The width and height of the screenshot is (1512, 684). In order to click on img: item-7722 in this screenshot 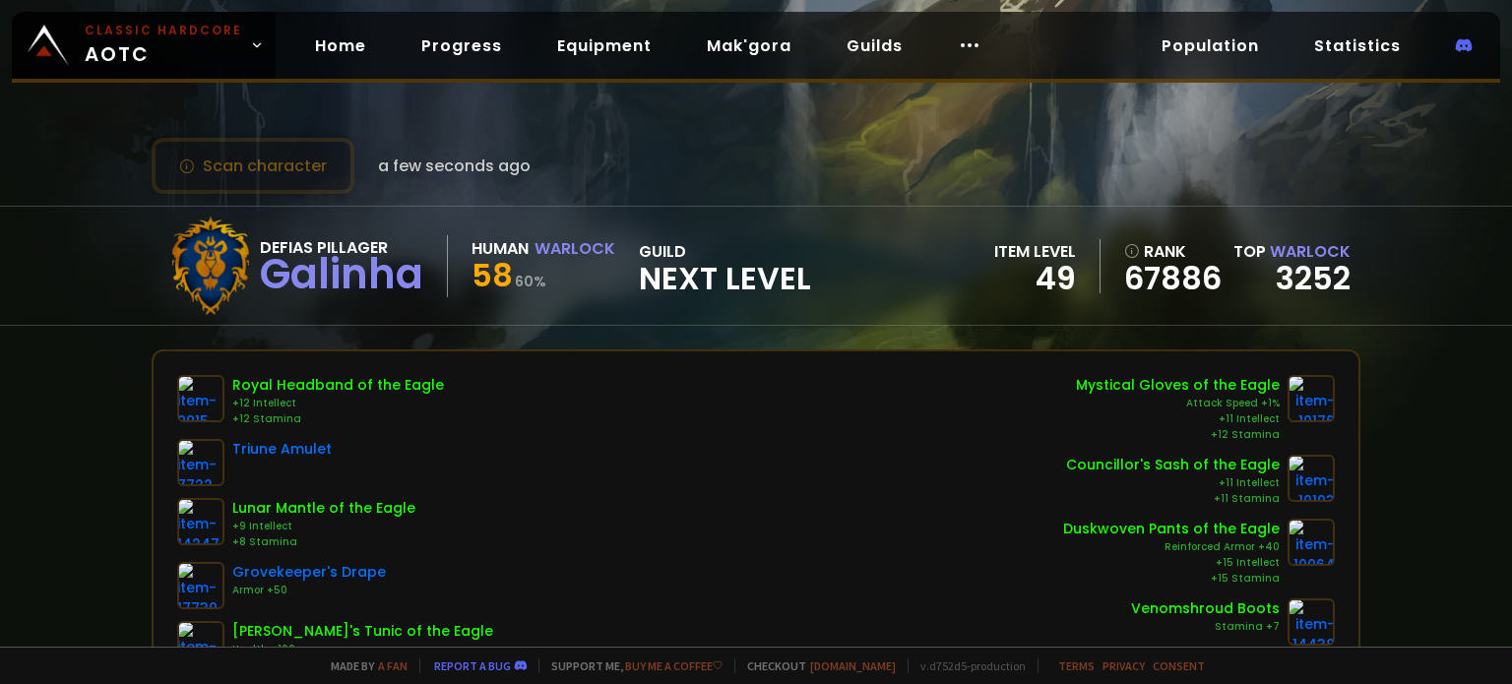, I will do `click(201, 463)`.